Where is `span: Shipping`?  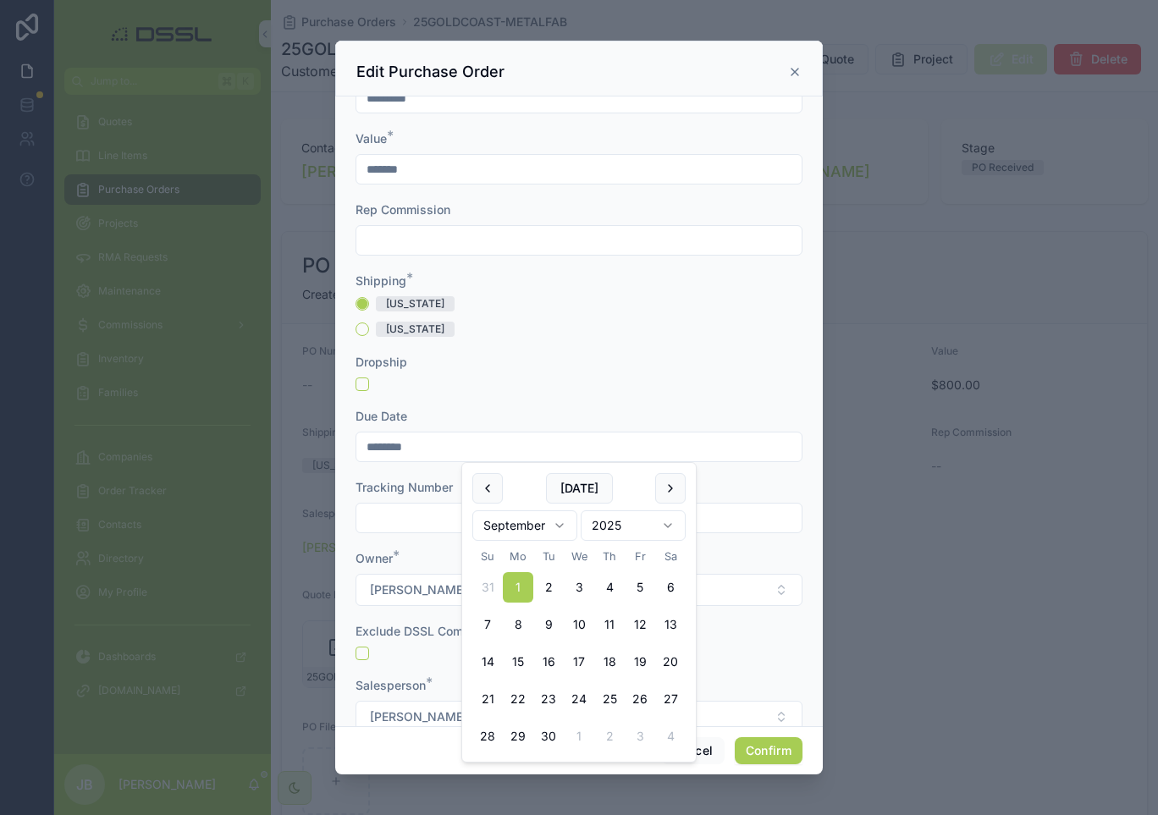
span: Shipping is located at coordinates (381, 280).